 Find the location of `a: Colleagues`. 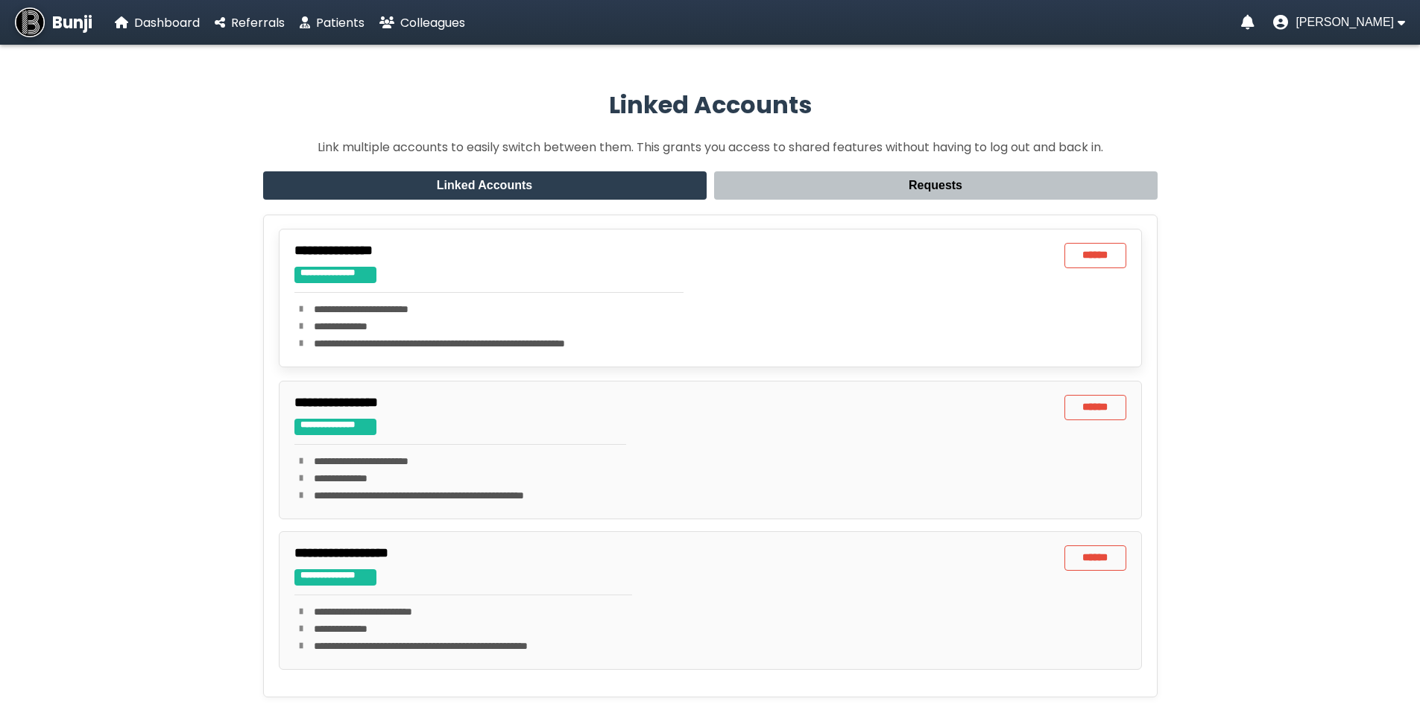

a: Colleagues is located at coordinates (422, 22).